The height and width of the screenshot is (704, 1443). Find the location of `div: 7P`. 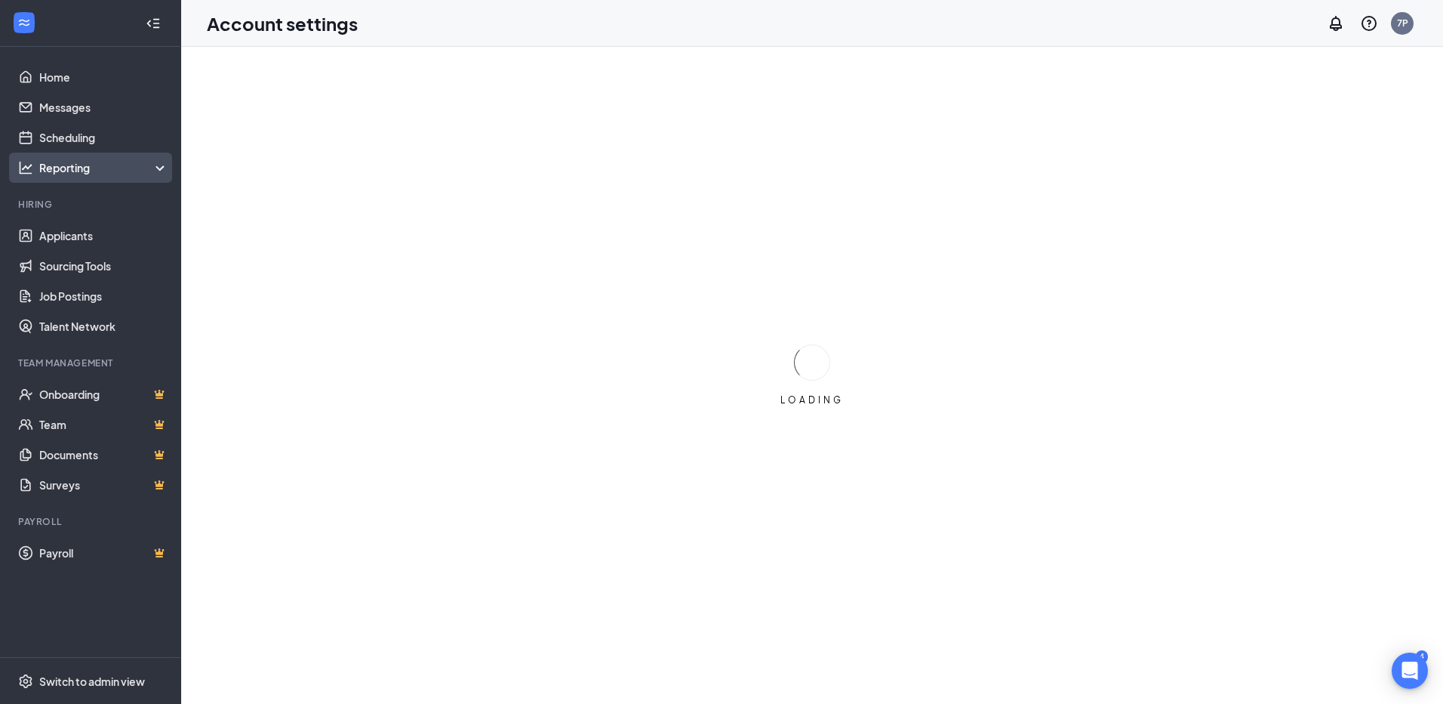

div: 7P is located at coordinates (1403, 23).